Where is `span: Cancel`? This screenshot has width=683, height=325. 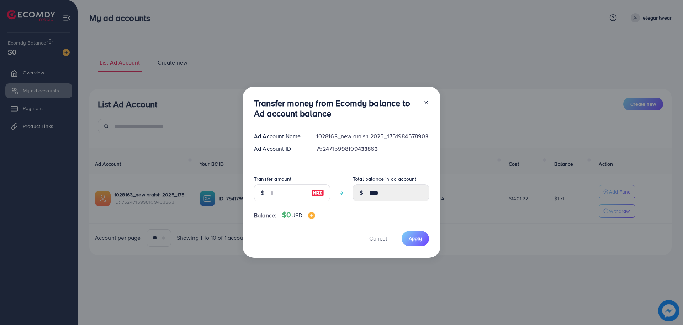
span: Cancel is located at coordinates (378, 238).